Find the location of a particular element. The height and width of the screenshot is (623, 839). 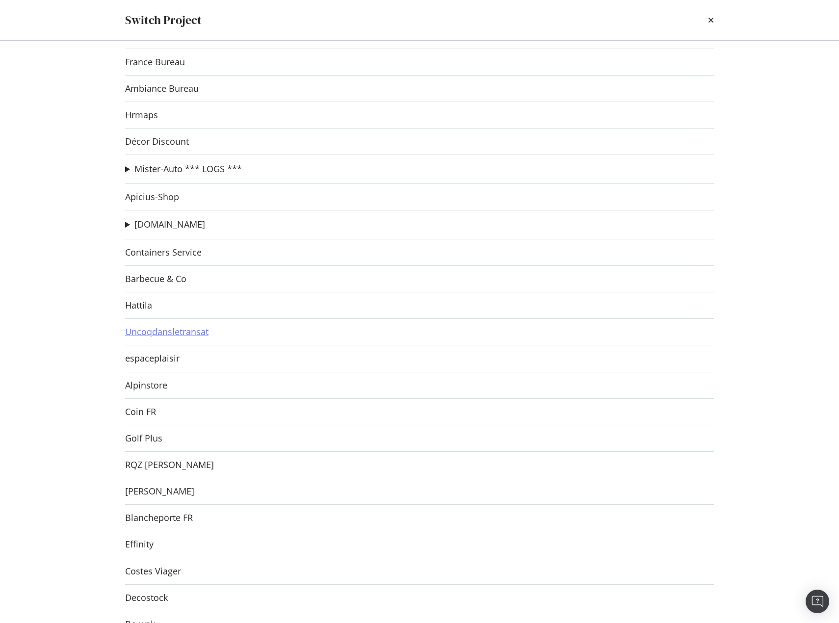

a: Alpinstore is located at coordinates (146, 385).